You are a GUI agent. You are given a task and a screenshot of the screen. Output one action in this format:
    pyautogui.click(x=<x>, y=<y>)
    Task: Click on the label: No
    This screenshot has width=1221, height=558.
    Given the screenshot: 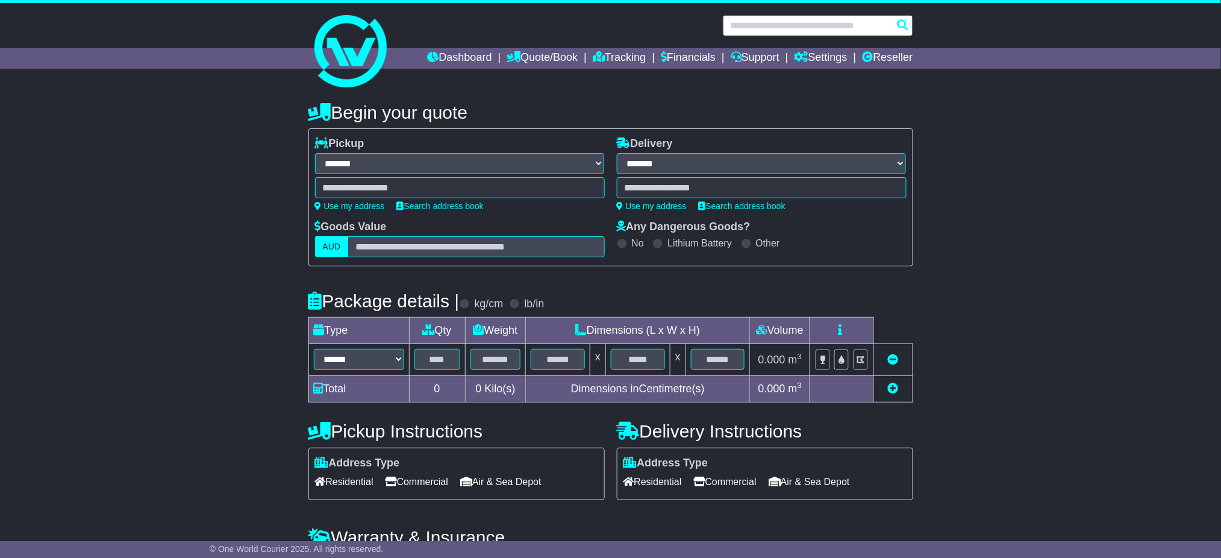 What is the action you would take?
    pyautogui.click(x=638, y=243)
    